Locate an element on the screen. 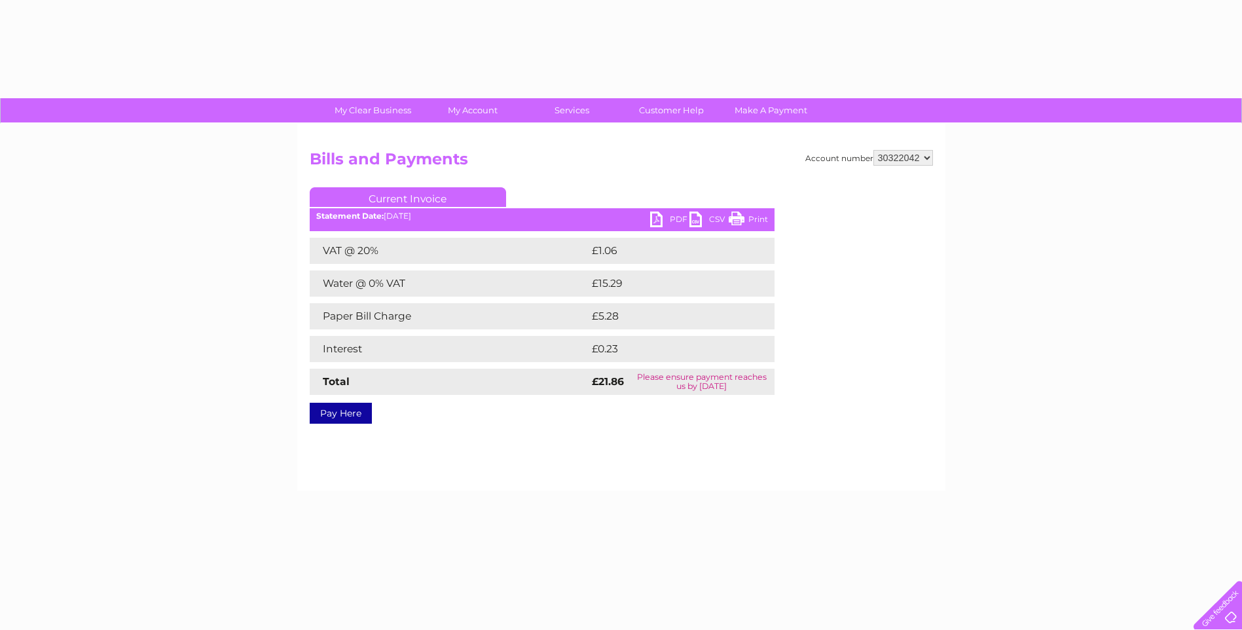 This screenshot has width=1242, height=630. td: Paper Bill Charge is located at coordinates (449, 316).